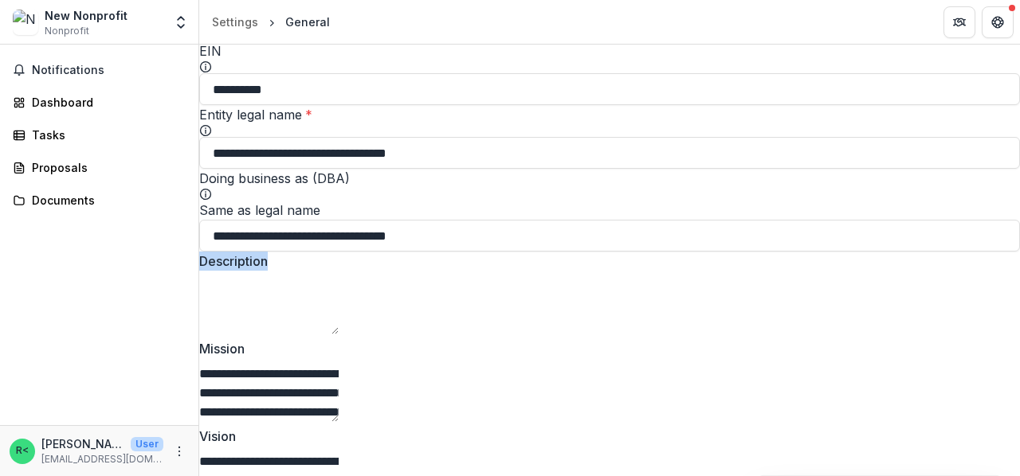  I want to click on label: Description, so click(605, 261).